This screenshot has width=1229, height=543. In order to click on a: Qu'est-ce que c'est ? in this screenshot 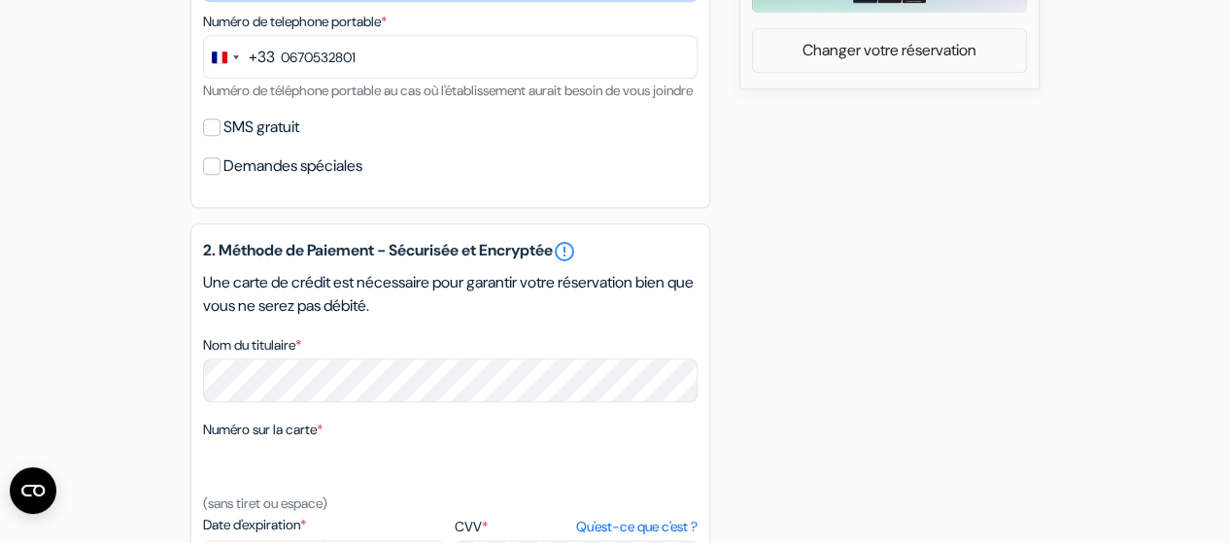, I will do `click(635, 527)`.